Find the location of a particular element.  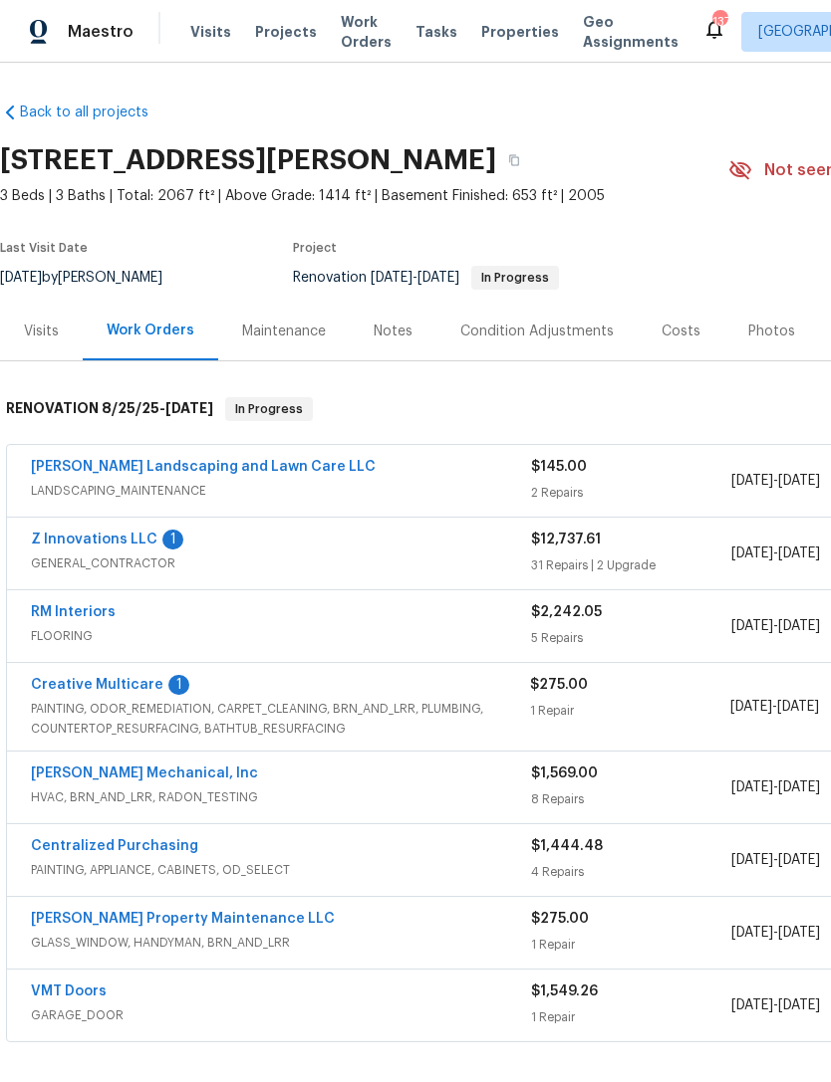

div: 2 Repairs is located at coordinates (630, 493).